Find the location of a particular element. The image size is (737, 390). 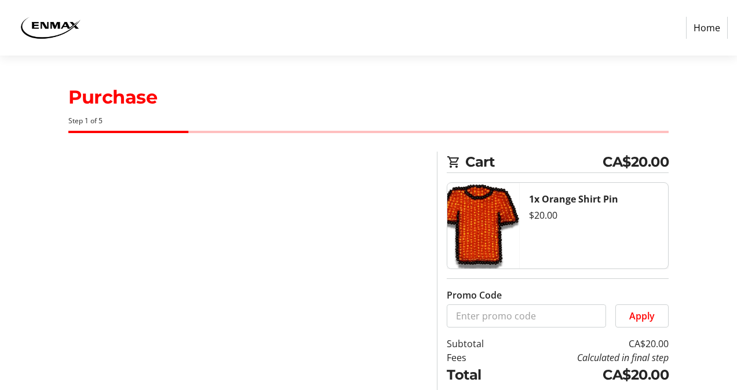

img: ENMAX 's Logo is located at coordinates (50, 28).